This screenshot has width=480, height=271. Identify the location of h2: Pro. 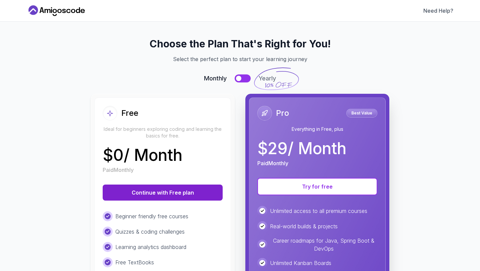
(282, 113).